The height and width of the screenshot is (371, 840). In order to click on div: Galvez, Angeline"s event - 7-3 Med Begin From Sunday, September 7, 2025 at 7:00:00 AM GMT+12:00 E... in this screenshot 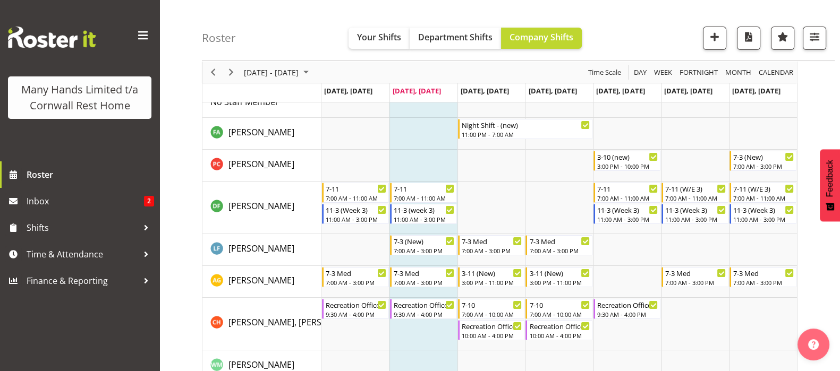, I will do `click(763, 277)`.